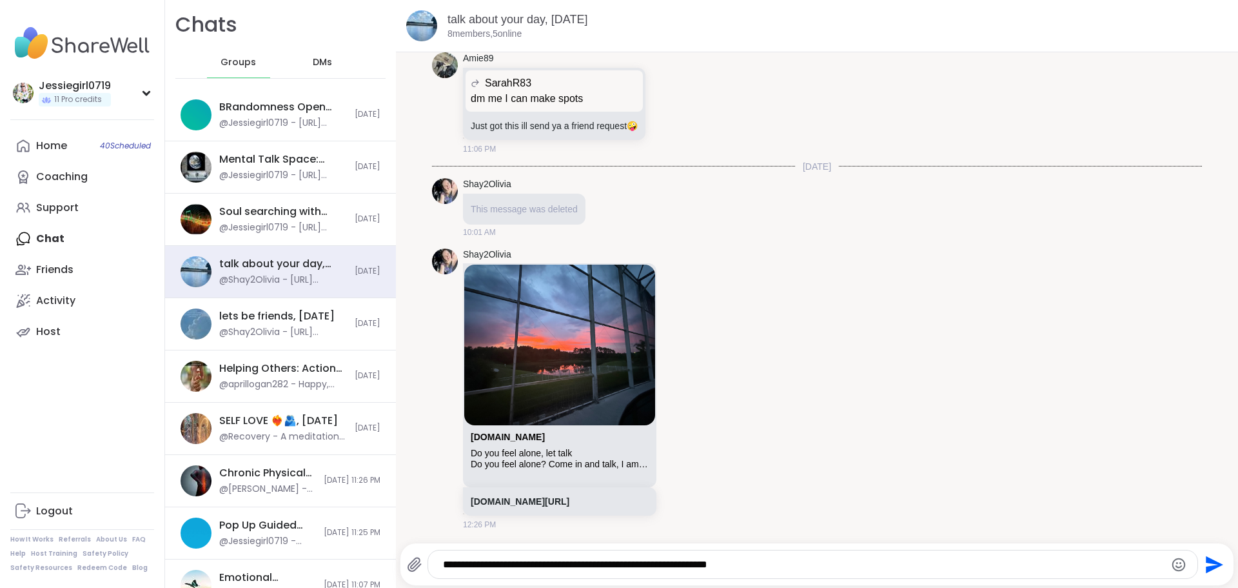 The width and height of the screenshot is (1238, 588). I want to click on img: SELF LOVE ❤️‍🔥🫂, Sep 09, so click(196, 428).